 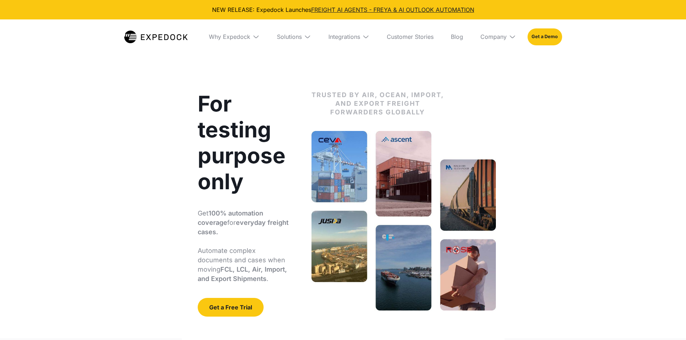 What do you see at coordinates (378, 104) in the screenshot?
I see `p: Trusted by air, Ocean, import, and export Freight forwarders globally` at bounding box center [378, 104].